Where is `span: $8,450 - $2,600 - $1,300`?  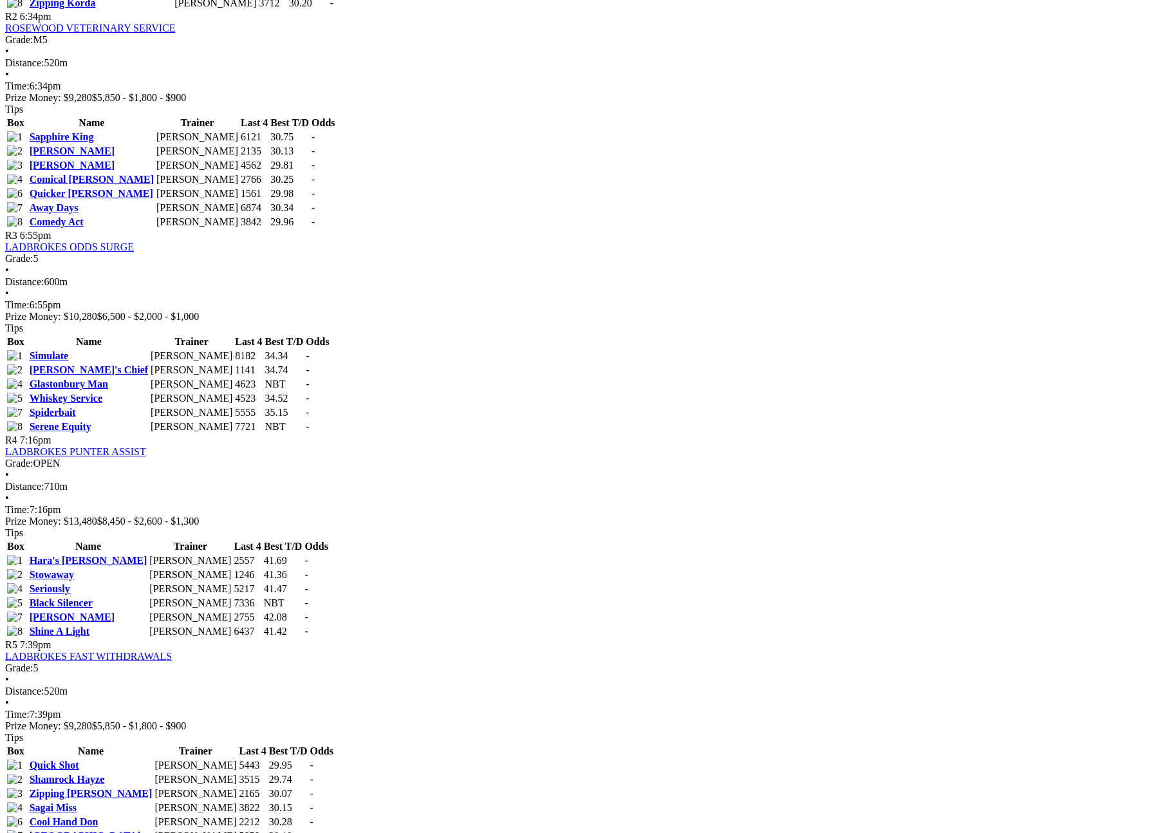 span: $8,450 - $2,600 - $1,300 is located at coordinates (148, 521).